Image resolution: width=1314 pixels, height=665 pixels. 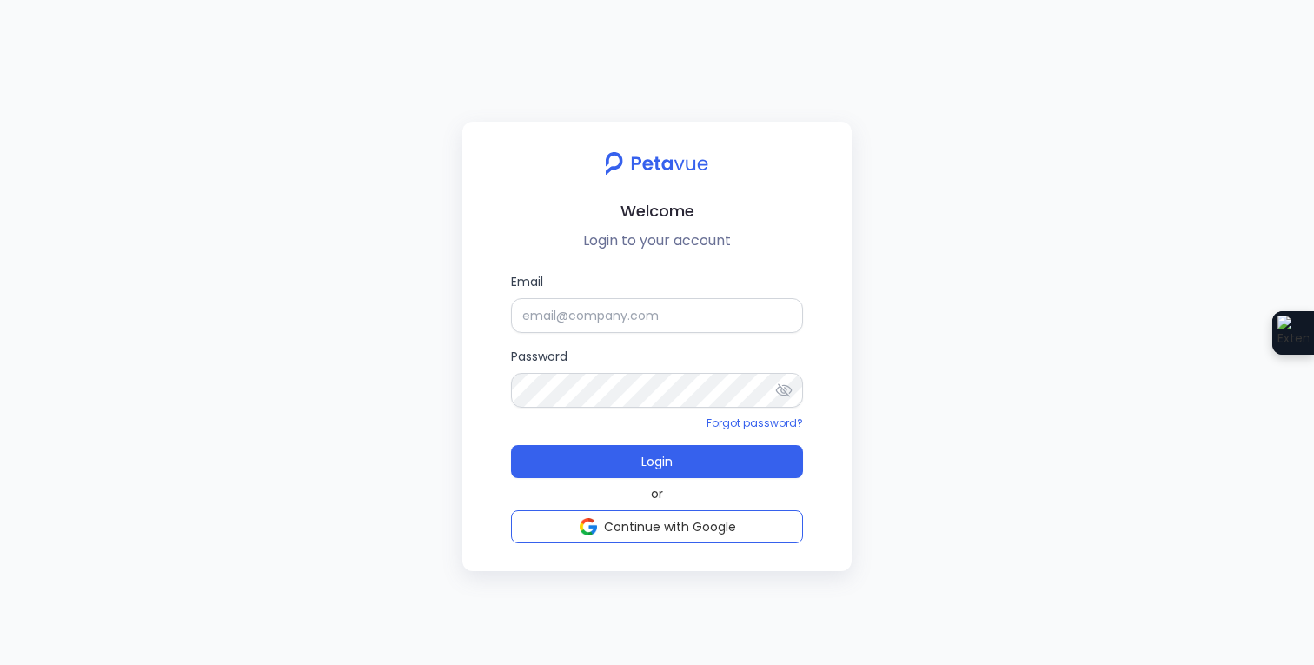 I want to click on label: Email, so click(x=657, y=302).